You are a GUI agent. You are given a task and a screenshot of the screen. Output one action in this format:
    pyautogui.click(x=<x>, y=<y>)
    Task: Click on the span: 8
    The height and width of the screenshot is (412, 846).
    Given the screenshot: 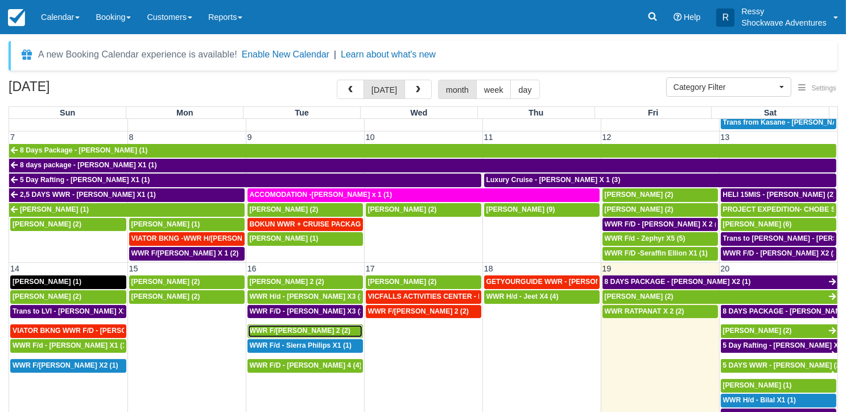 What is the action you would take?
    pyautogui.click(x=131, y=137)
    